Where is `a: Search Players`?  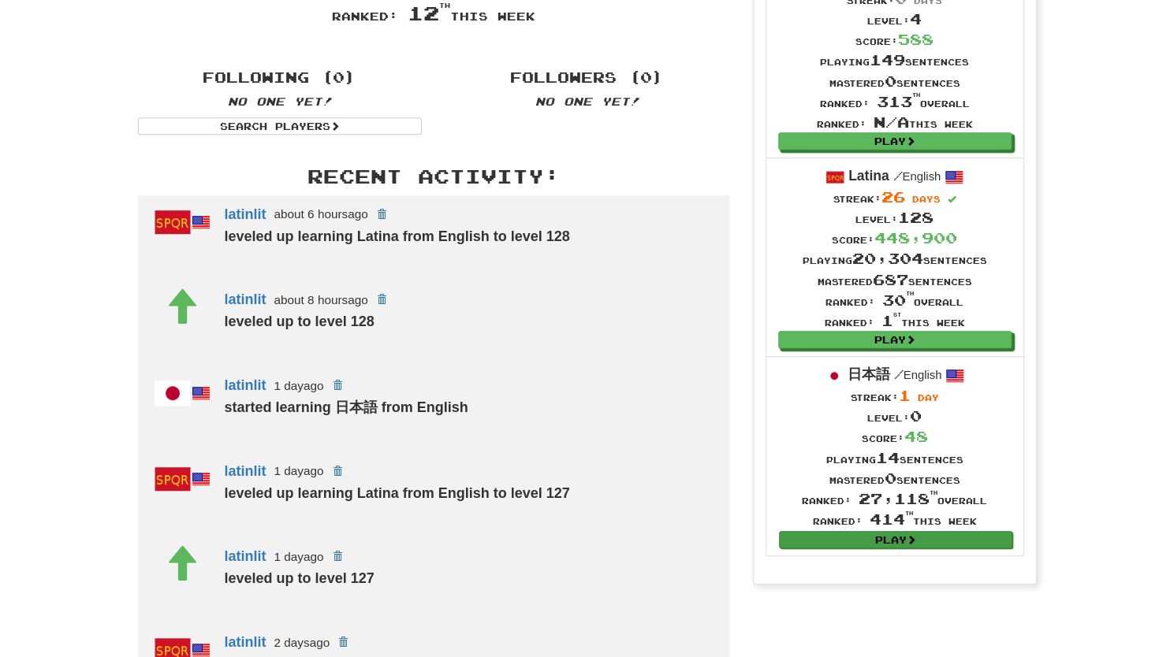 a: Search Players is located at coordinates (280, 126).